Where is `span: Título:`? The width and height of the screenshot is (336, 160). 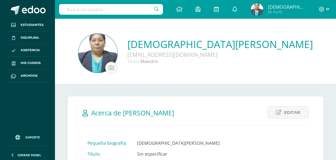
span: Título: is located at coordinates (134, 61).